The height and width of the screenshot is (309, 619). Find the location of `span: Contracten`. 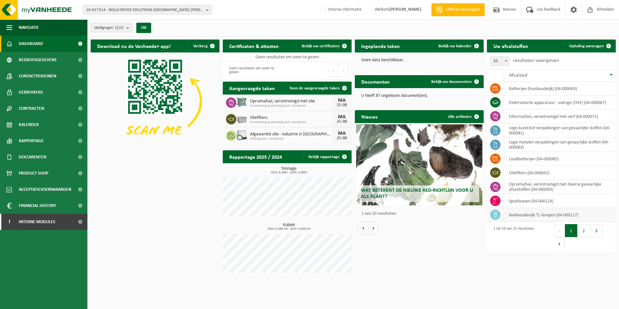

span: Contracten is located at coordinates (31, 108).